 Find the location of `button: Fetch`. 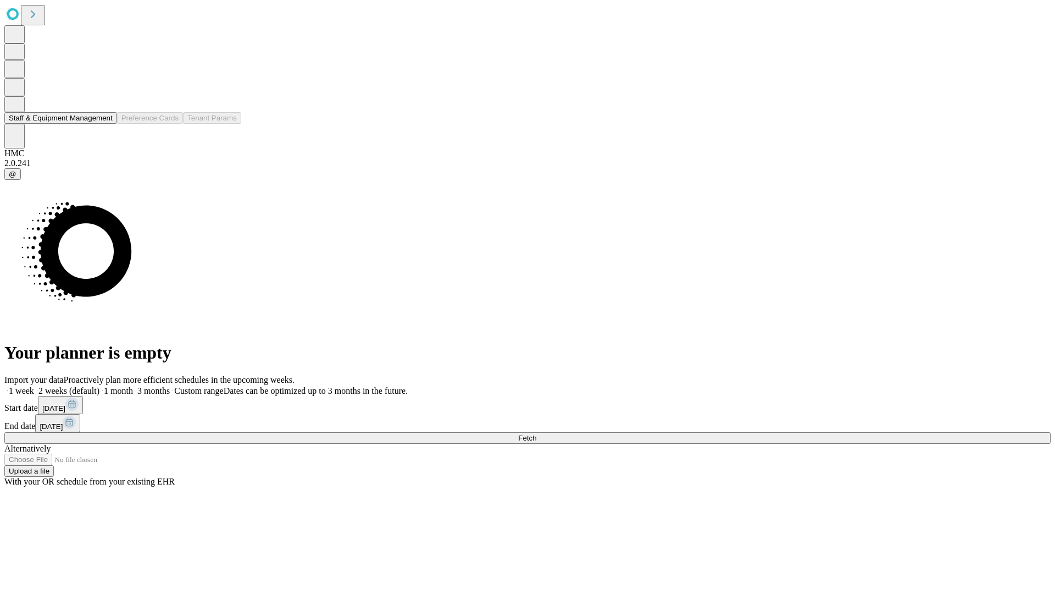

button: Fetch is located at coordinates (528, 438).